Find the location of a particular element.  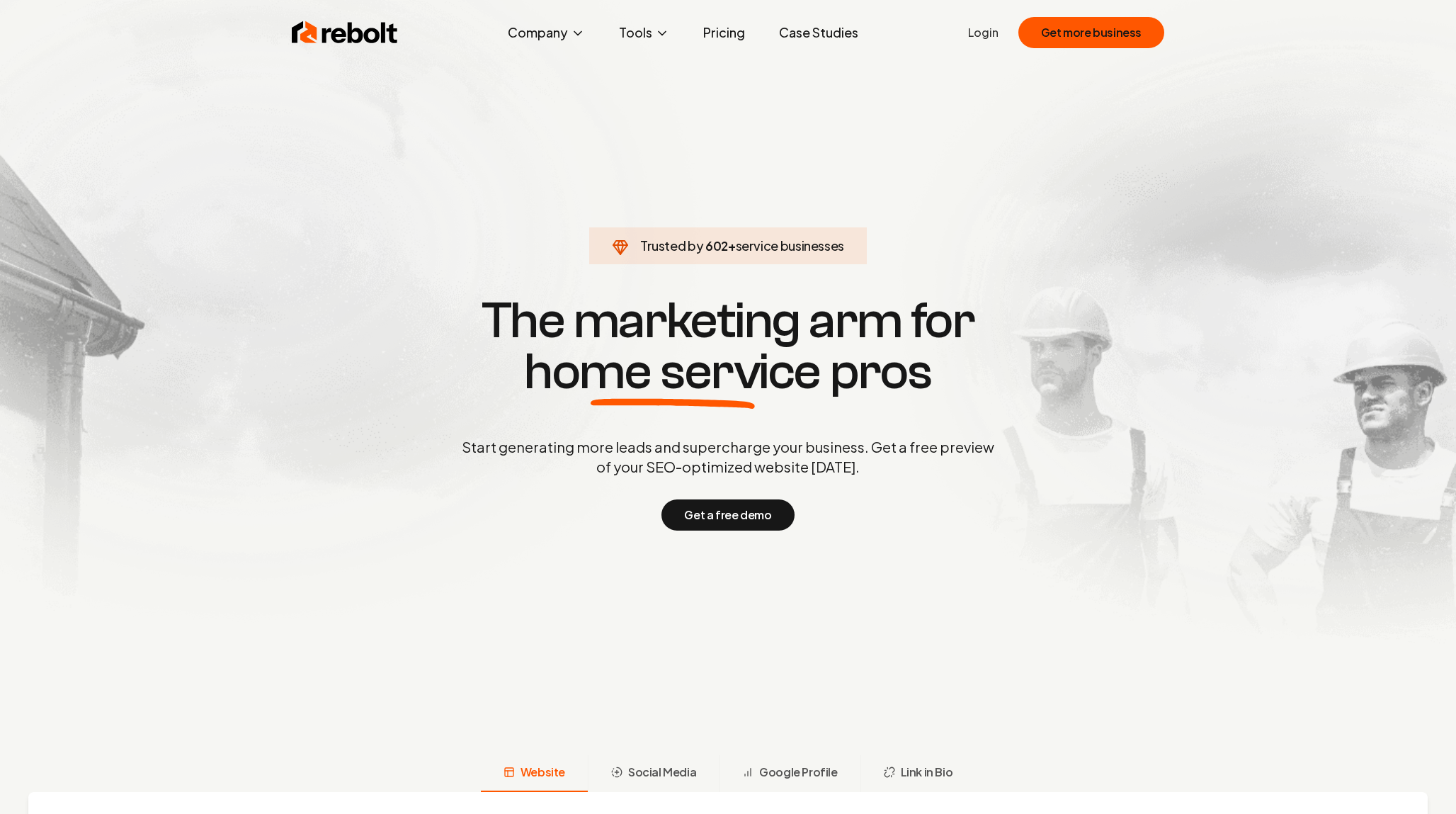

button: Google Profile is located at coordinates (789, 774).